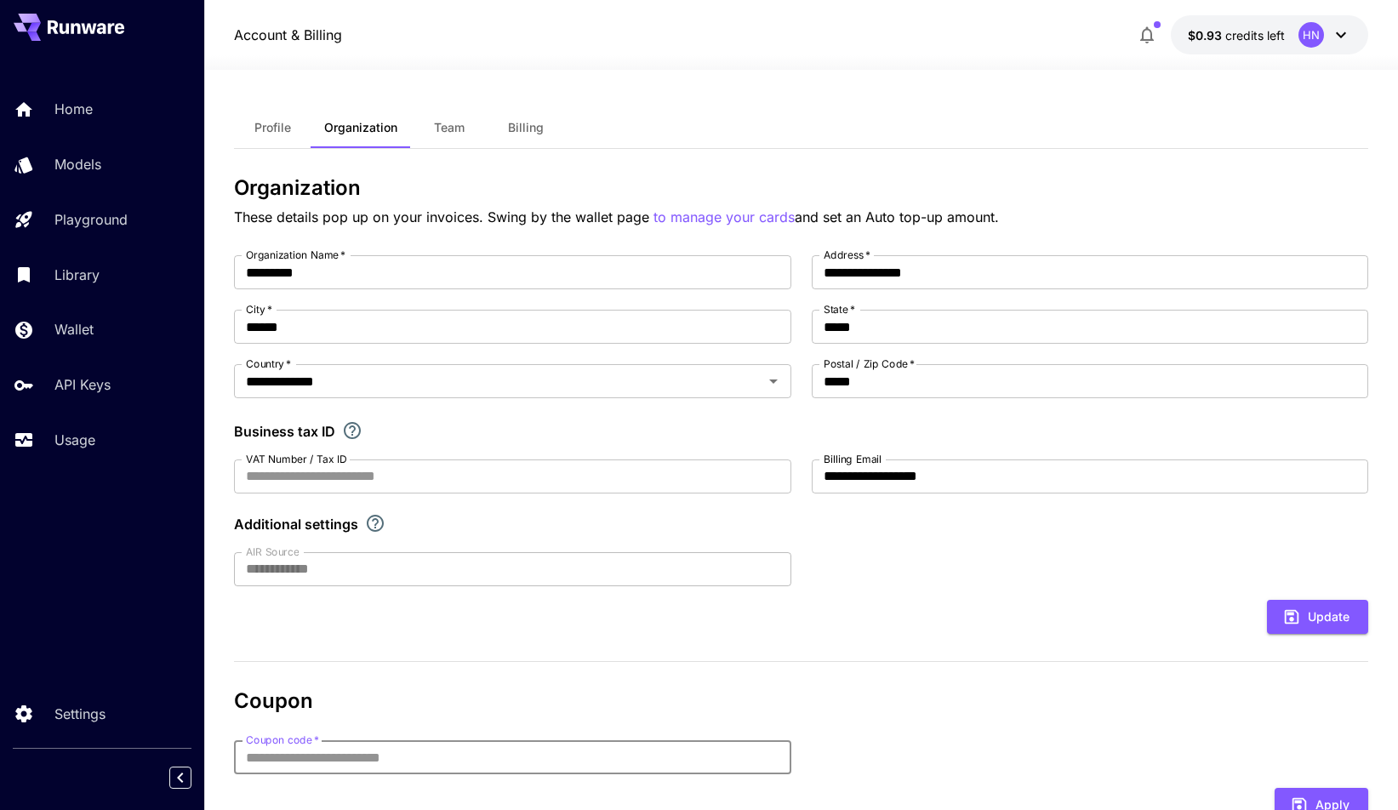 This screenshot has width=1398, height=810. Describe the element at coordinates (801, 701) in the screenshot. I see `h3: Coupon` at that location.